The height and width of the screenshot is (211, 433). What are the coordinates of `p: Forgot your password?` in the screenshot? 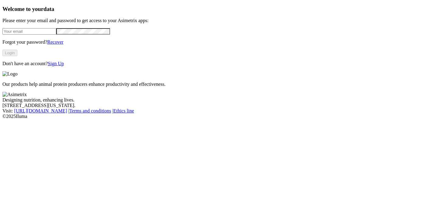 It's located at (216, 42).